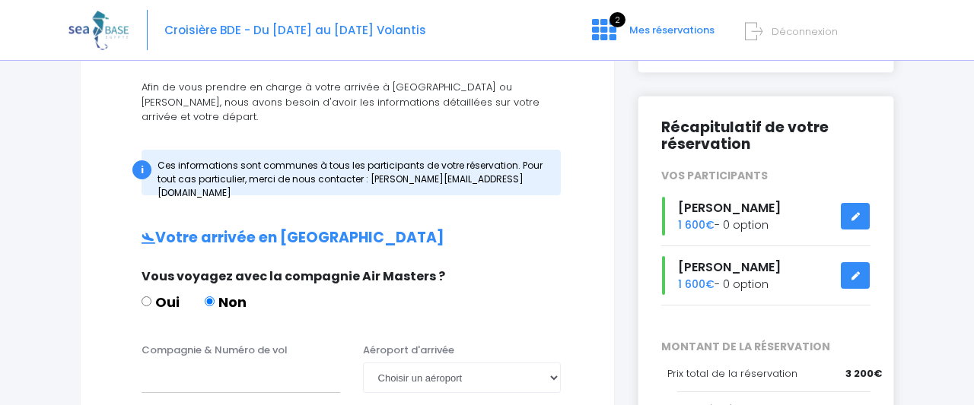  What do you see at coordinates (146, 301) in the screenshot?
I see `input: Oui` at bounding box center [146, 301].